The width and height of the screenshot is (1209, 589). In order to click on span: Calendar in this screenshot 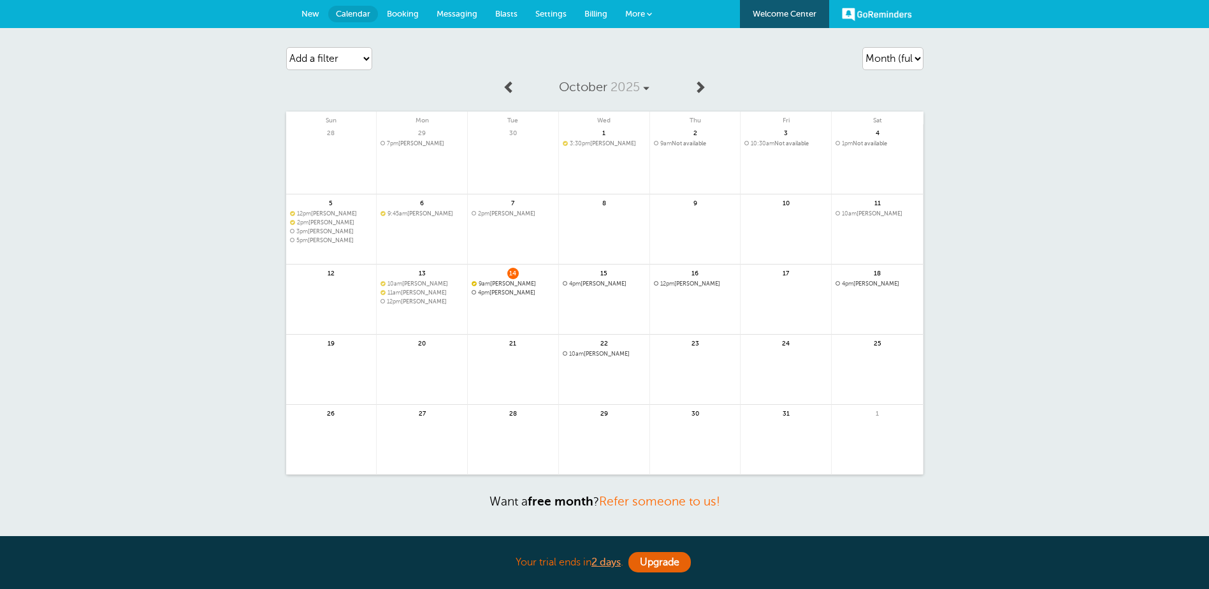, I will do `click(353, 13)`.